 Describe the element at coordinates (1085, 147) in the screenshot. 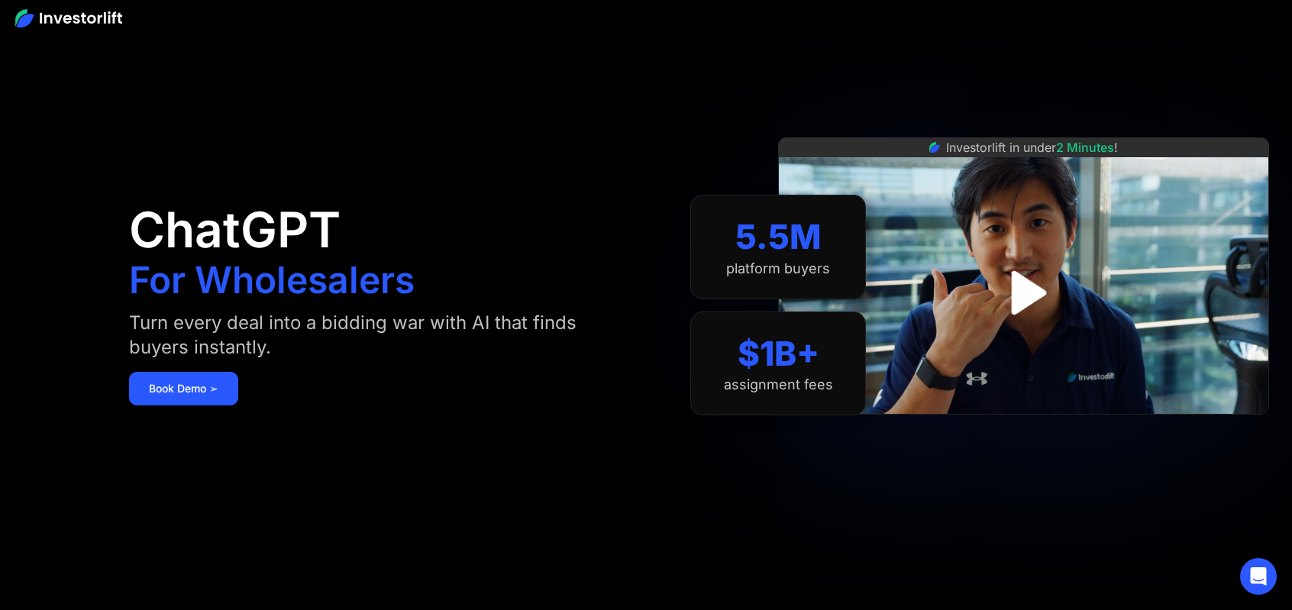

I see `span: 2 Minutes` at that location.